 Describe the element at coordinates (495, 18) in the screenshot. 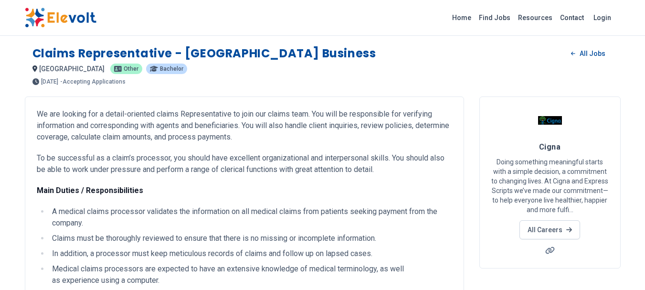

I see `a: Find Jobs` at that location.